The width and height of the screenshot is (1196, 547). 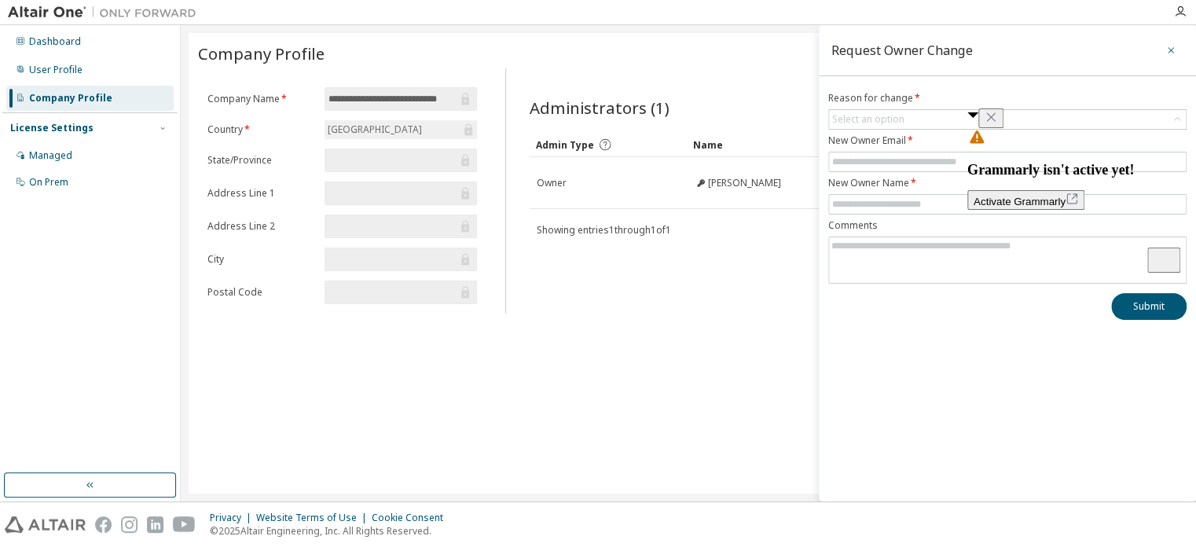 What do you see at coordinates (1007, 225) in the screenshot?
I see `label: Comments` at bounding box center [1007, 225].